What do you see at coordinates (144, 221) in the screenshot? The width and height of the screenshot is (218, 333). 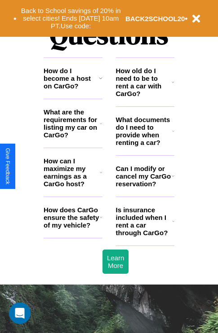 I see `h3: Is insurance included when I rent a car through CarGo?` at bounding box center [144, 221].